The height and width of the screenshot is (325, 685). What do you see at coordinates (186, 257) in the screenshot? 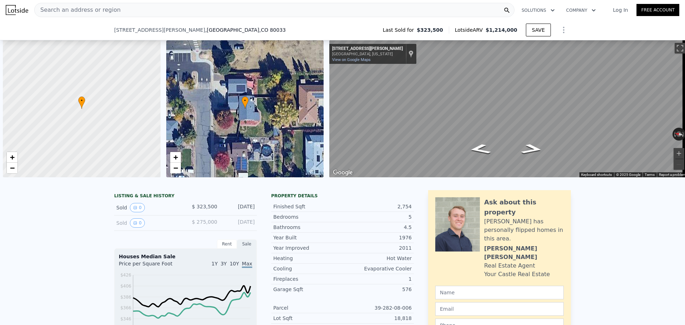
I see `div: Houses Median Sale` at bounding box center [186, 257].